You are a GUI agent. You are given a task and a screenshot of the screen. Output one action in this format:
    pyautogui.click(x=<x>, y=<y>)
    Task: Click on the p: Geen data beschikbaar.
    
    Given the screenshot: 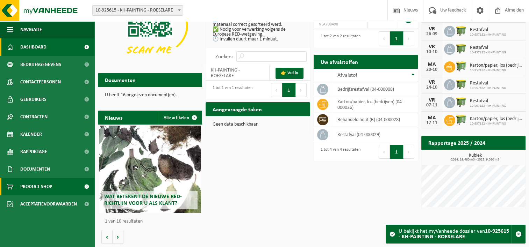 What is the action you would take?
    pyautogui.click(x=258, y=125)
    